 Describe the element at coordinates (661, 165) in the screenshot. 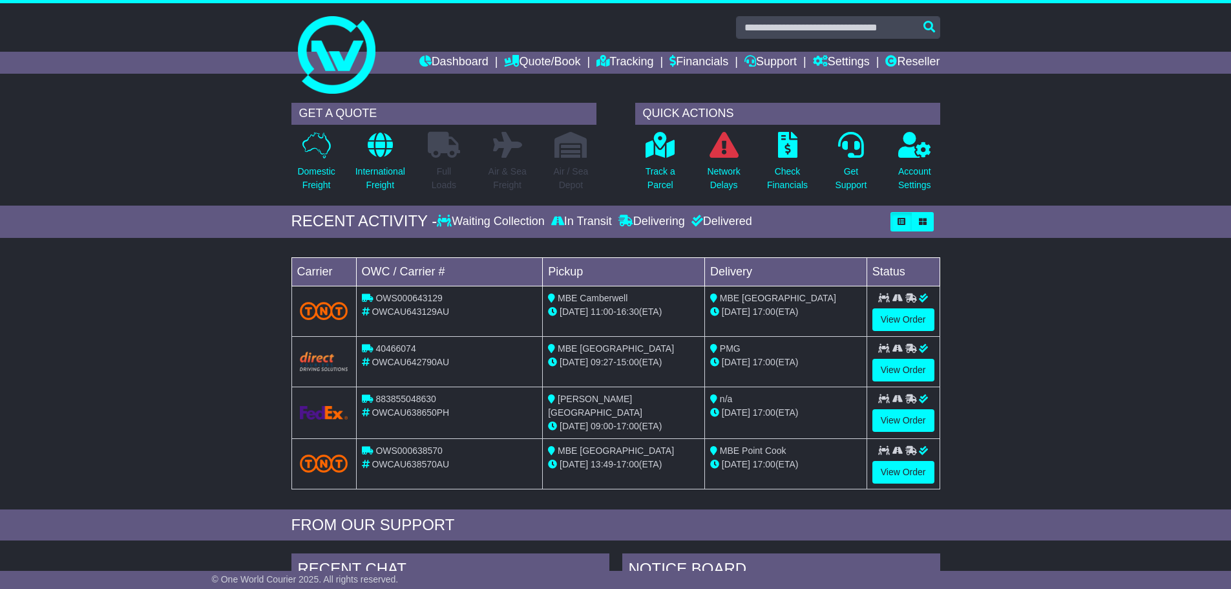

I see `a: Track aParcel` at that location.